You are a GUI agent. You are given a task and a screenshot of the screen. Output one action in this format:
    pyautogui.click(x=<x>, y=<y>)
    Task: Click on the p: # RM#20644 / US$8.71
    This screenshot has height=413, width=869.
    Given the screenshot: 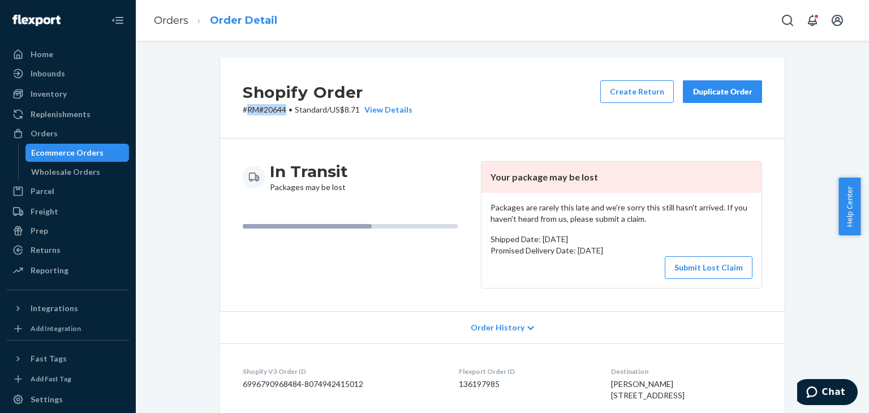 What is the action you would take?
    pyautogui.click(x=327, y=110)
    